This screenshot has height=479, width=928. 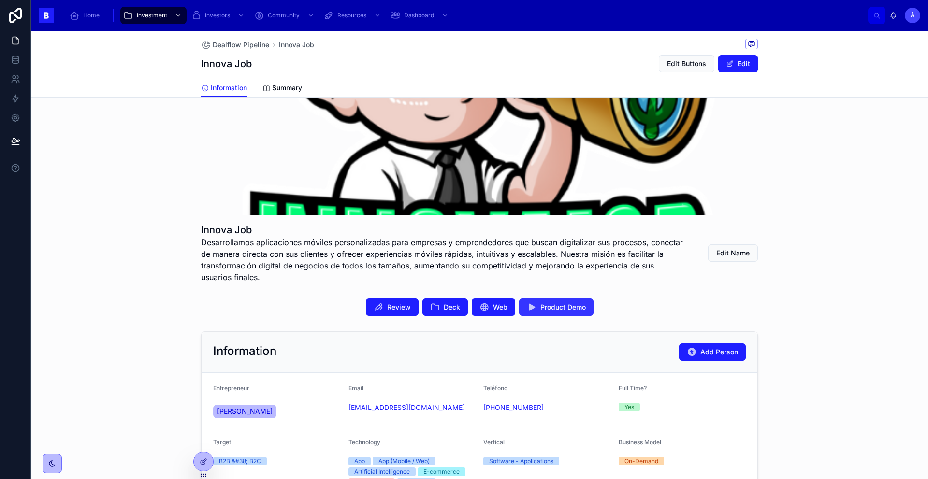 I want to click on a: Information, so click(x=224, y=88).